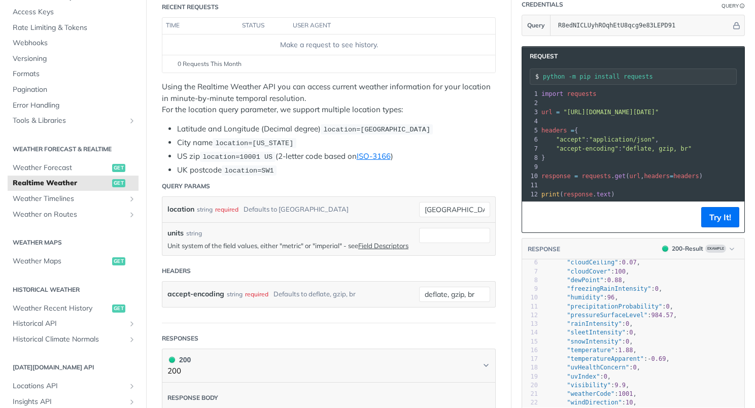 The height and width of the screenshot is (408, 755). I want to click on span: "rainIntensity", so click(595, 324).